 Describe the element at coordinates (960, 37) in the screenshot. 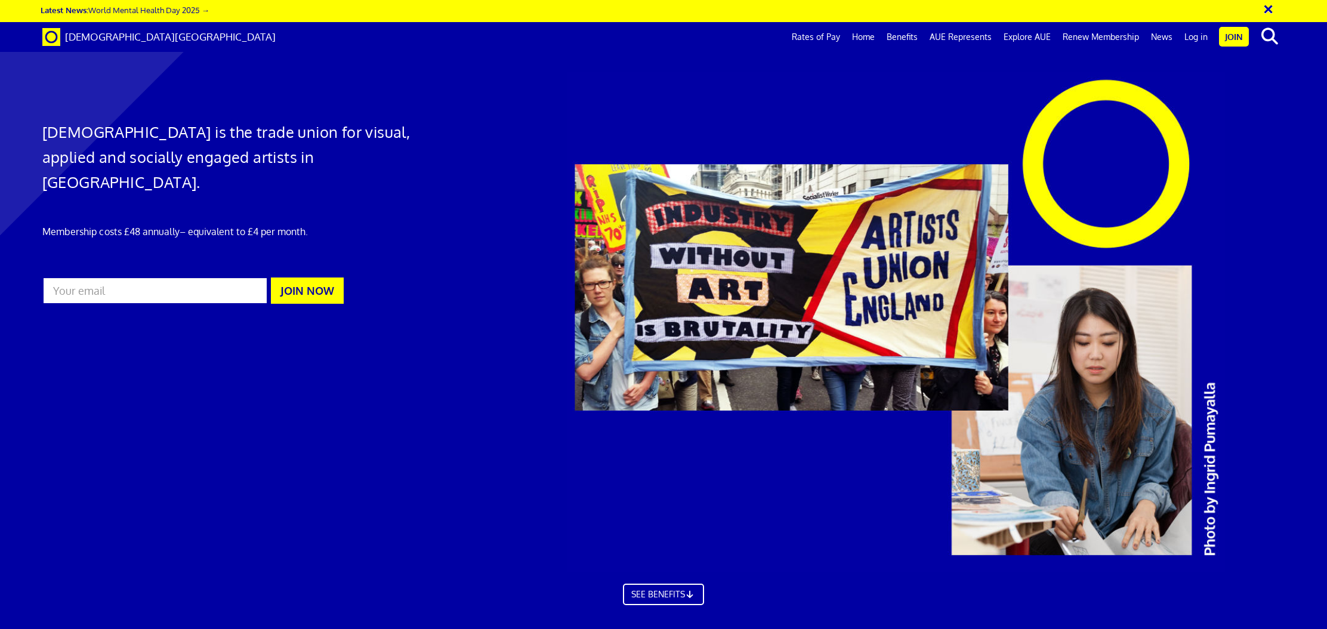

I see `a: AUE Represents` at that location.